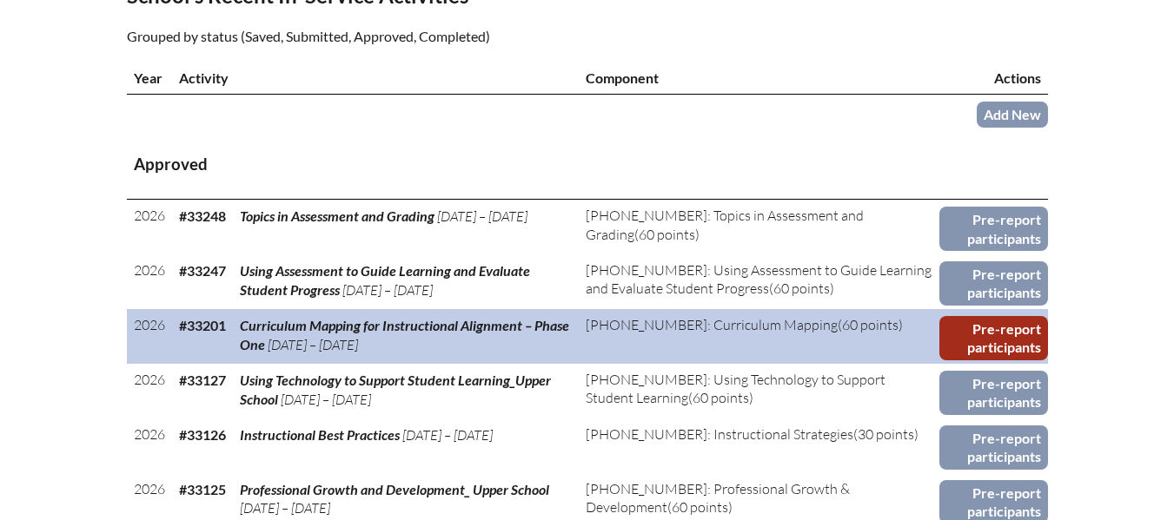 The width and height of the screenshot is (1174, 520). I want to click on b: #33201, so click(202, 325).